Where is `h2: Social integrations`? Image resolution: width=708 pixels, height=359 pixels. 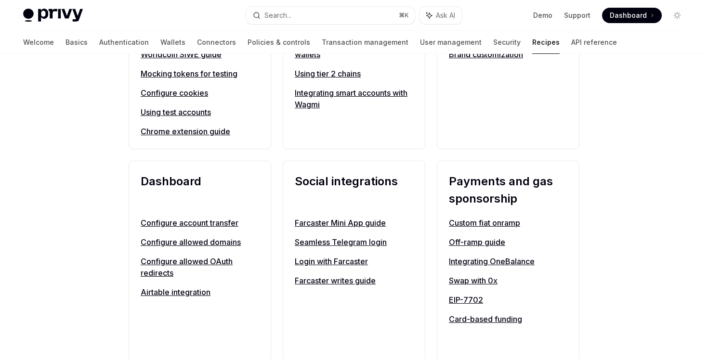 h2: Social integrations is located at coordinates (354, 190).